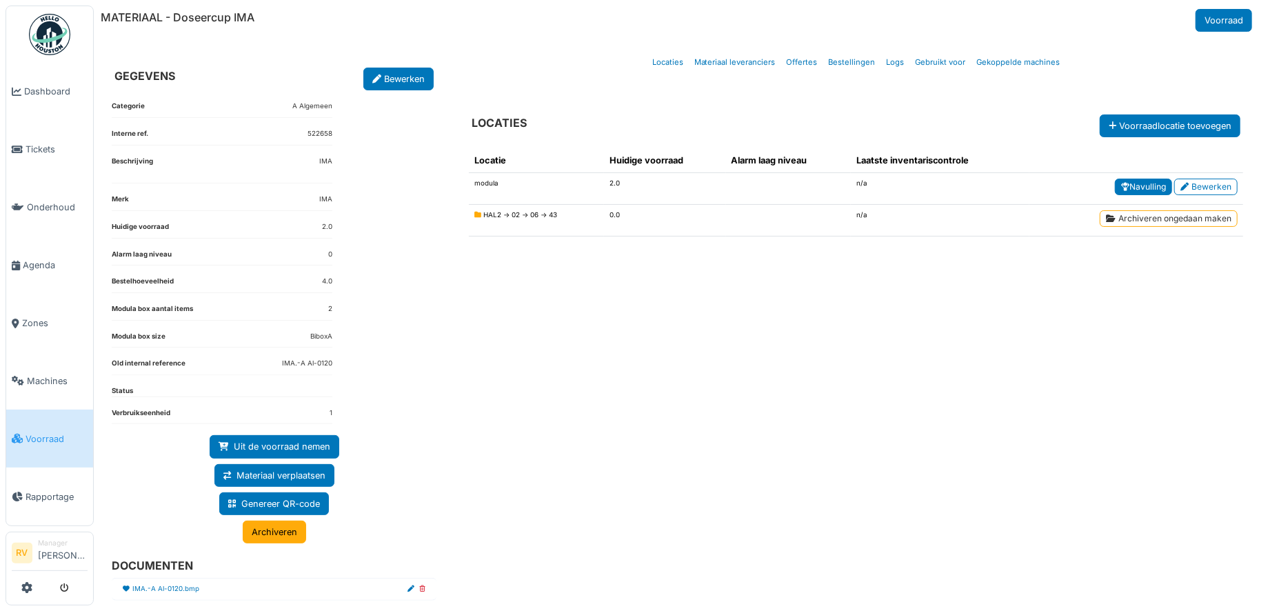 The height and width of the screenshot is (611, 1268). What do you see at coordinates (55, 265) in the screenshot?
I see `span: Agenda` at bounding box center [55, 265].